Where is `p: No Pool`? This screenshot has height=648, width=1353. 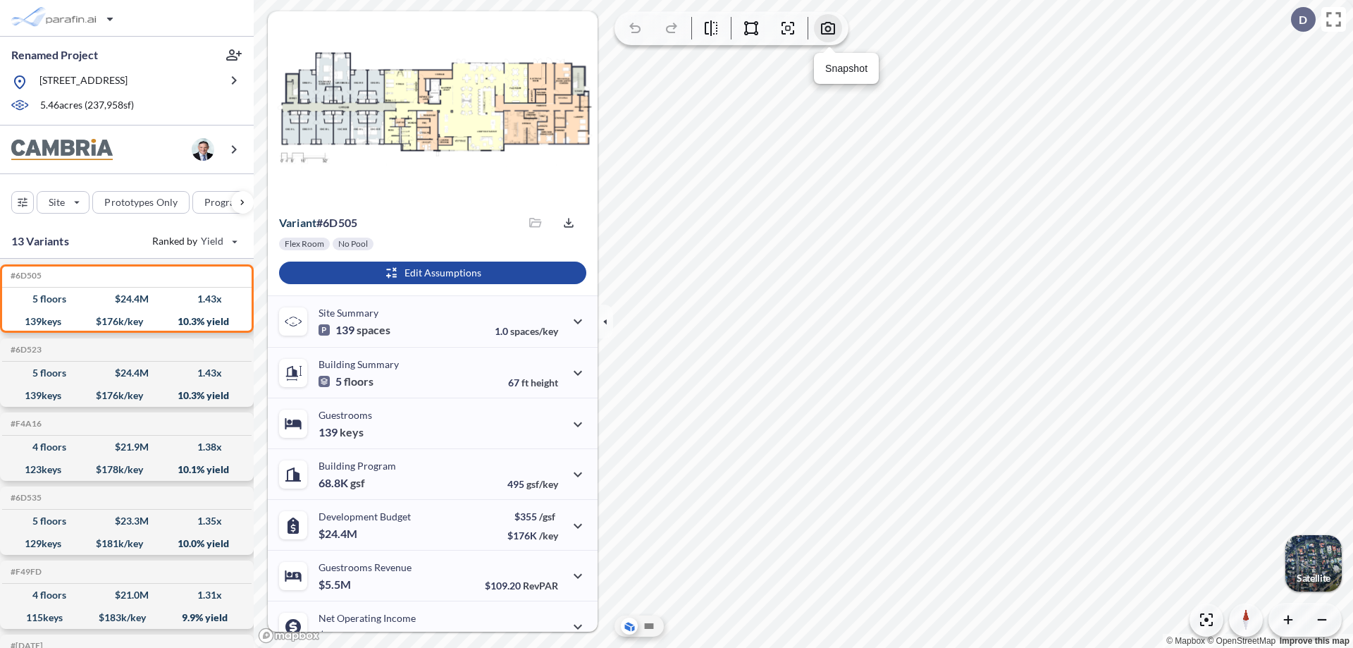 p: No Pool is located at coordinates (353, 244).